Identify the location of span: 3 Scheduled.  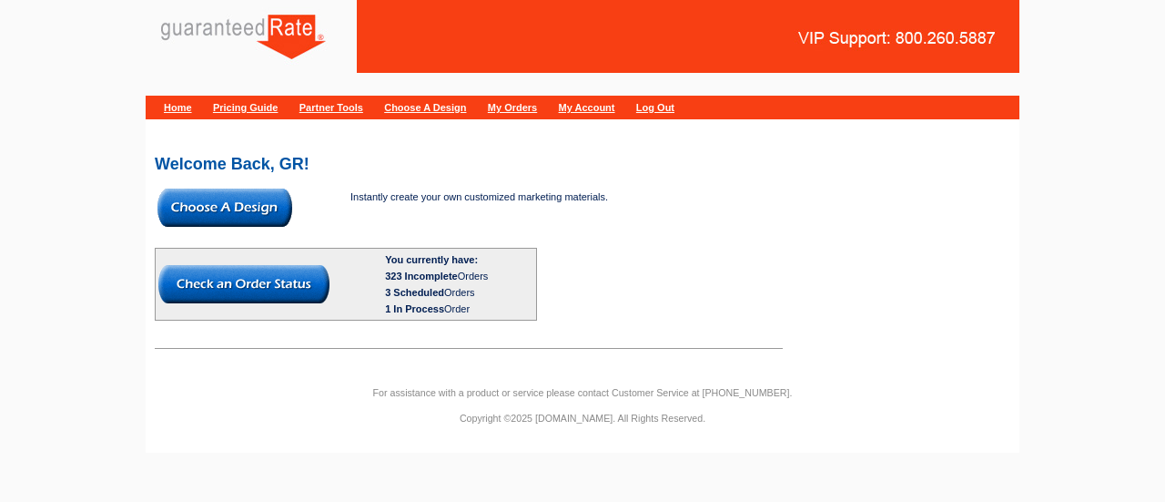
(414, 292).